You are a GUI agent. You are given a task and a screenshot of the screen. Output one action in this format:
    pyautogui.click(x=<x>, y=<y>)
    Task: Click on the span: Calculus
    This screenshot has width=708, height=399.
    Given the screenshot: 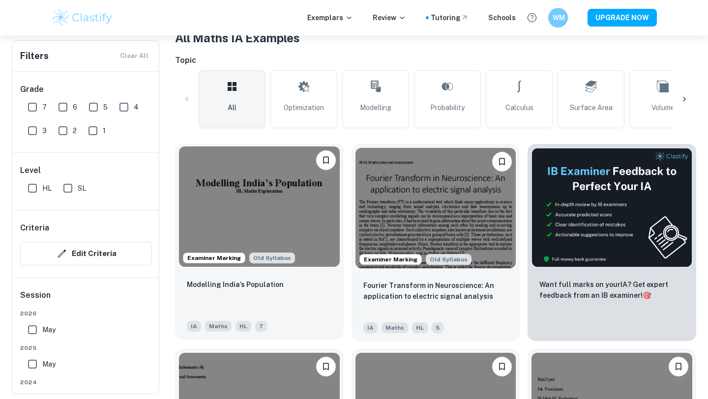 What is the action you would take?
    pyautogui.click(x=519, y=108)
    